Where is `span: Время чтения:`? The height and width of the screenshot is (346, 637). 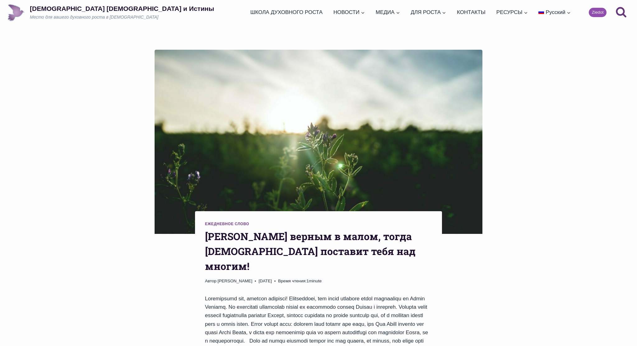
span: Время чтения: is located at coordinates (292, 281).